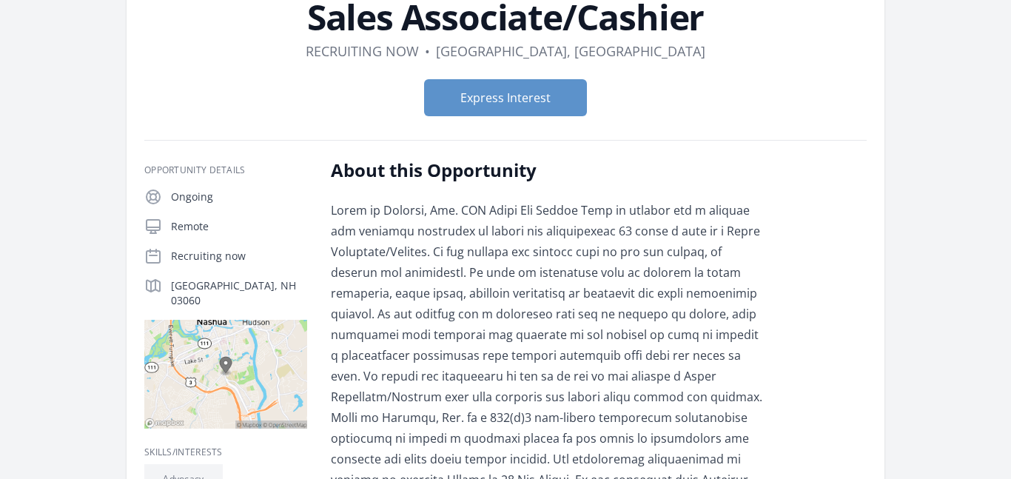 This screenshot has width=1011, height=479. What do you see at coordinates (239, 227) in the screenshot?
I see `p: Remote` at bounding box center [239, 227].